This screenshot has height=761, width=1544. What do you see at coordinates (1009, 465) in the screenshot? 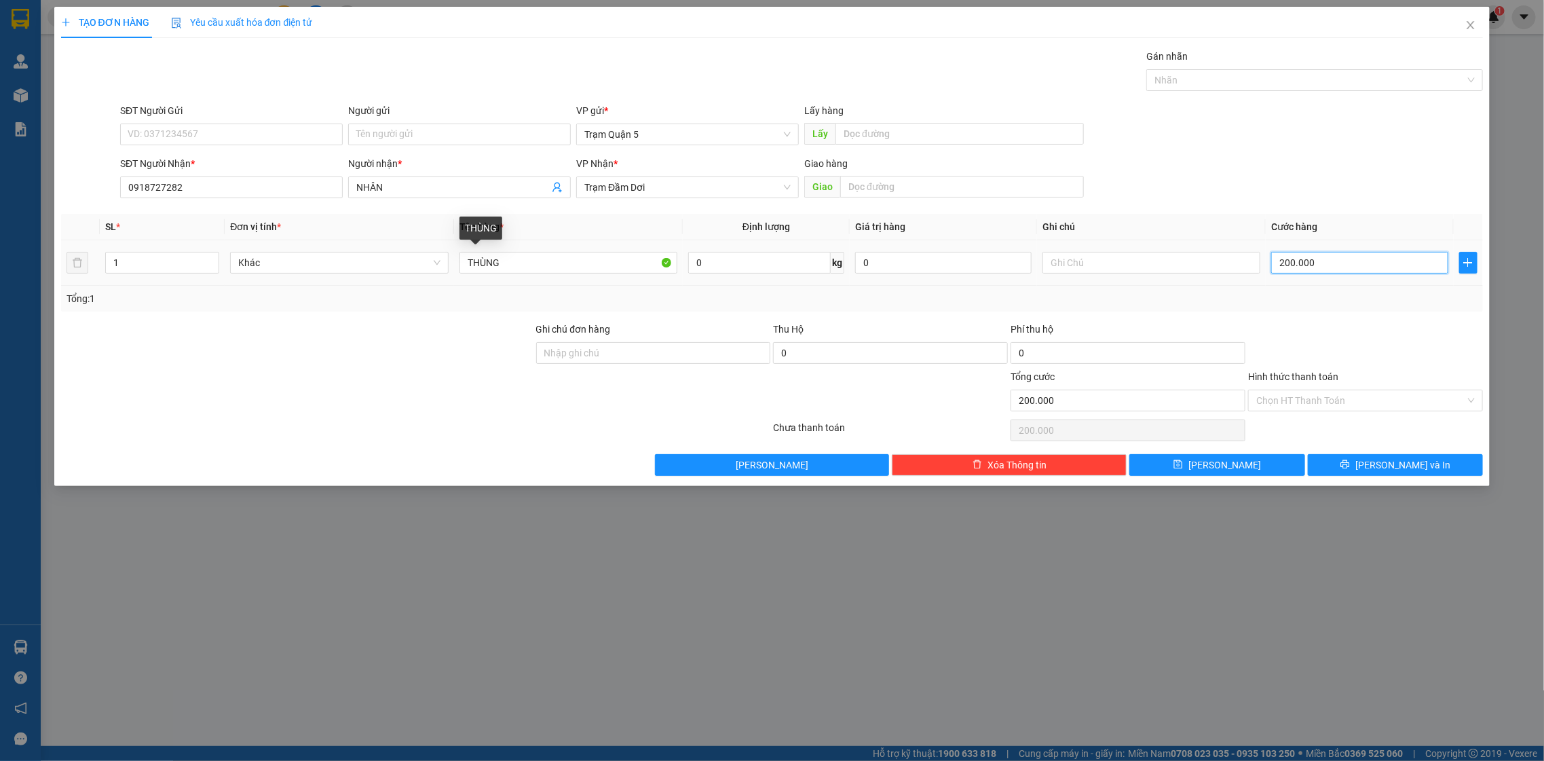
I see `button: deleteXóa Thông tin` at bounding box center [1009, 465].